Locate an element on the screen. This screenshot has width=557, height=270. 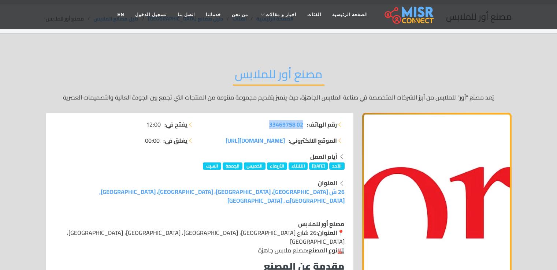
h2: مصنع أور للملابس is located at coordinates (279, 76).